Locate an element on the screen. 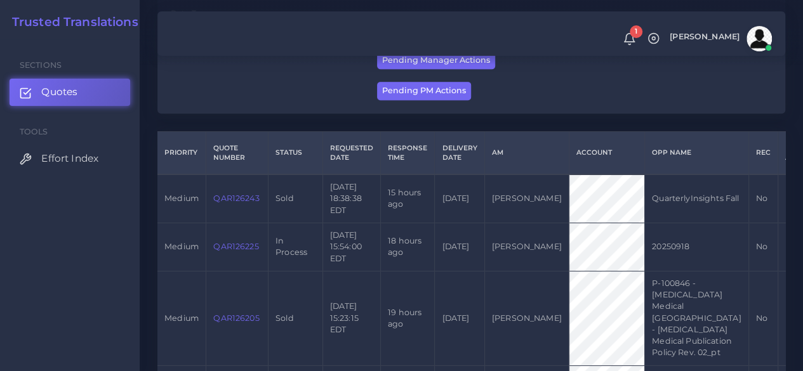 The width and height of the screenshot is (803, 371). th: Delivery Date is located at coordinates (459, 153).